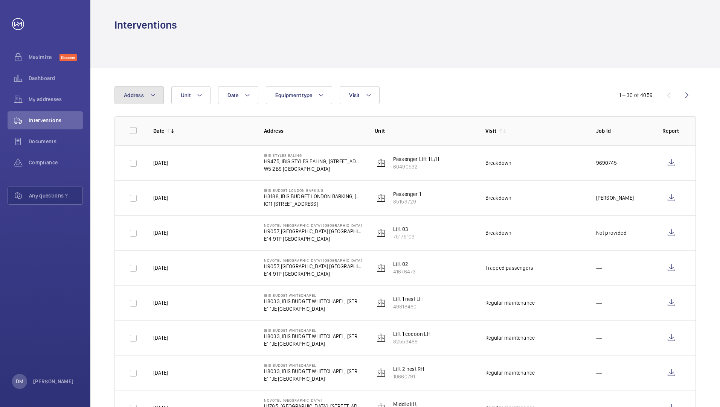 The image size is (720, 407). Describe the element at coordinates (491, 131) in the screenshot. I see `p: Visit` at that location.